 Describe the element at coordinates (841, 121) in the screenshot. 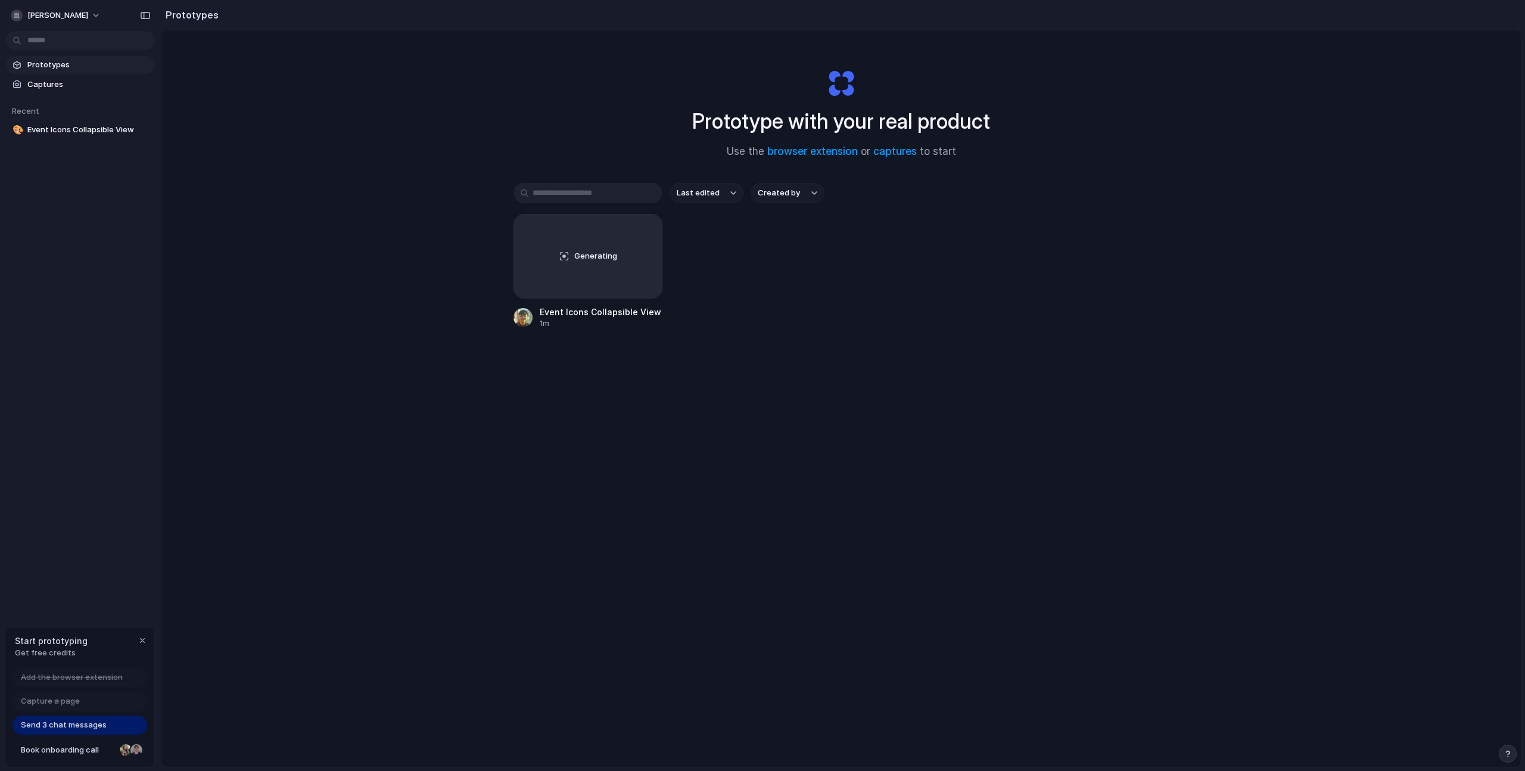

I see `h1: Prototype with your real product` at that location.